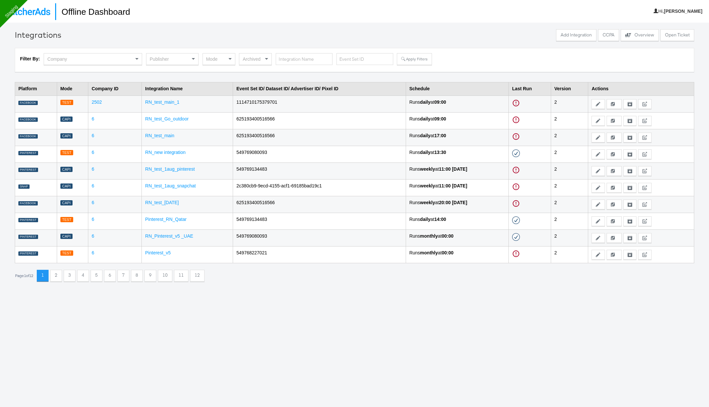  Describe the element at coordinates (319, 89) in the screenshot. I see `th: Event Set ID/ Dataset ID/ Advertiser ID/ Pixel ID` at that location.